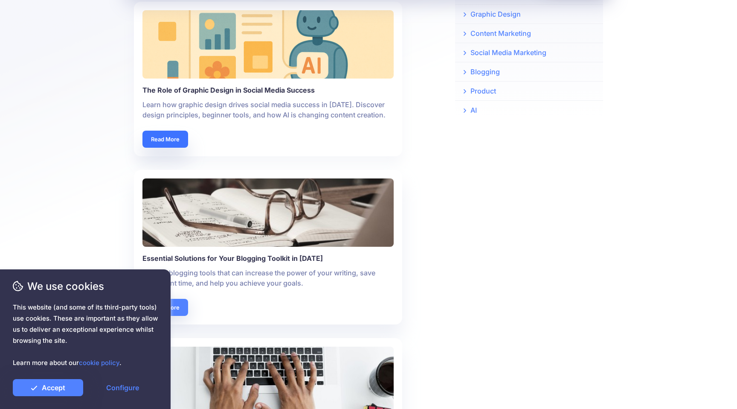 The height and width of the screenshot is (409, 737). Describe the element at coordinates (529, 52) in the screenshot. I see `a: Social Media Marketing` at that location.